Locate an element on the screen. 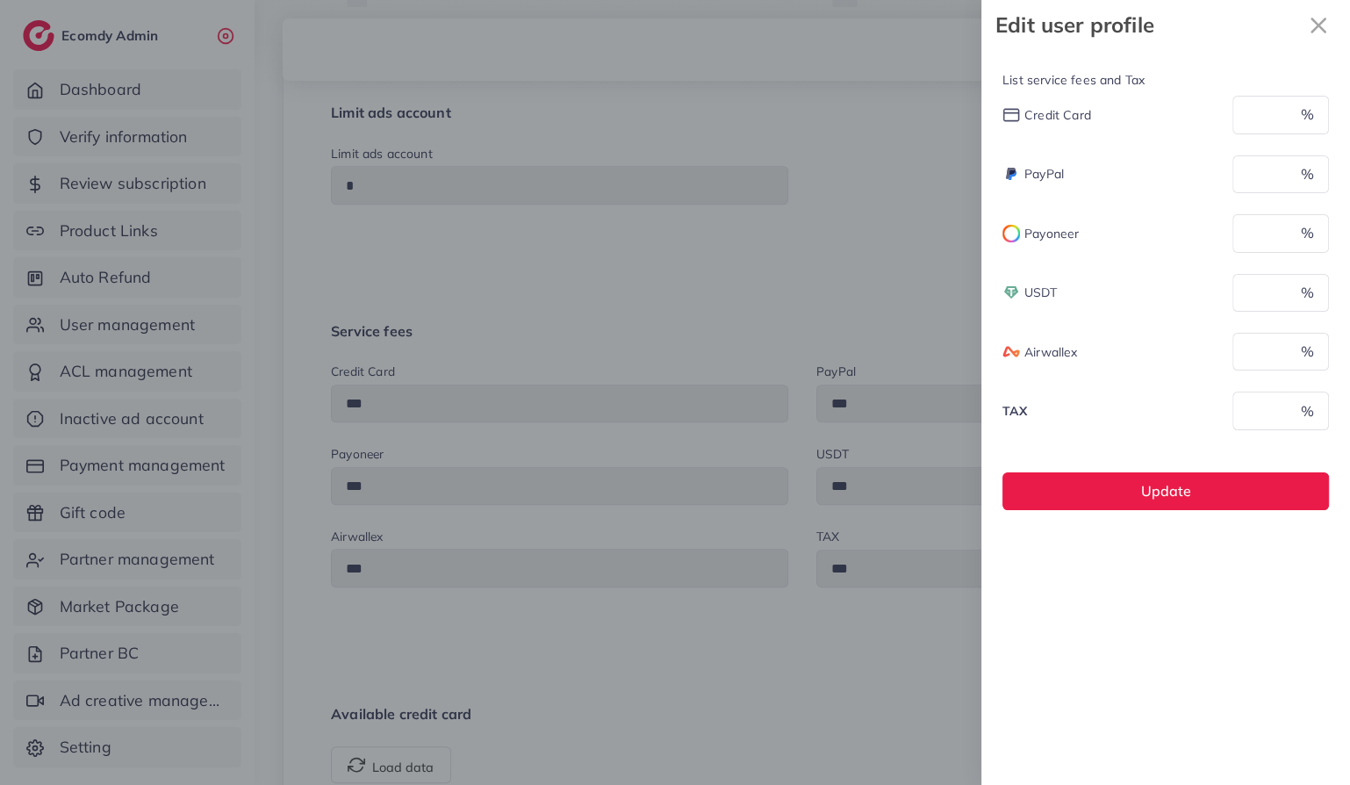  span: Credit card is located at coordinates (1058, 115).